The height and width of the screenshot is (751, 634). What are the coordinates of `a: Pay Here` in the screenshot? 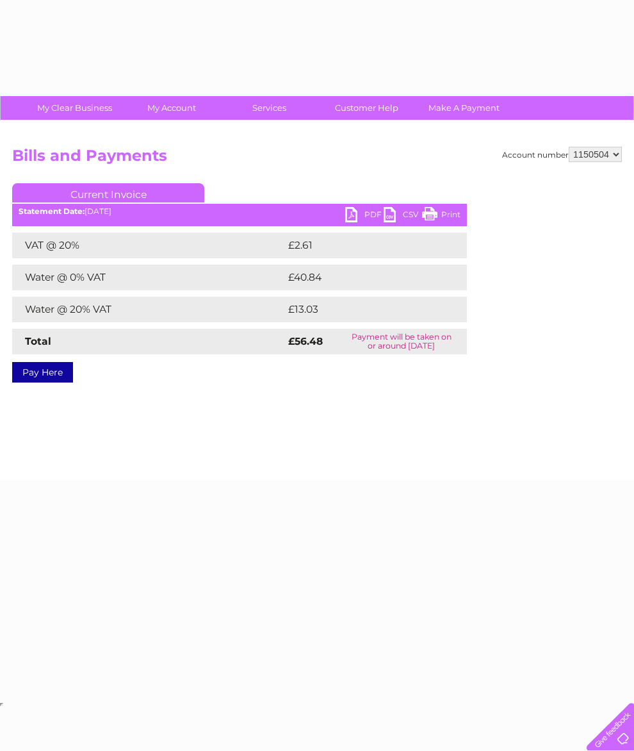 It's located at (42, 372).